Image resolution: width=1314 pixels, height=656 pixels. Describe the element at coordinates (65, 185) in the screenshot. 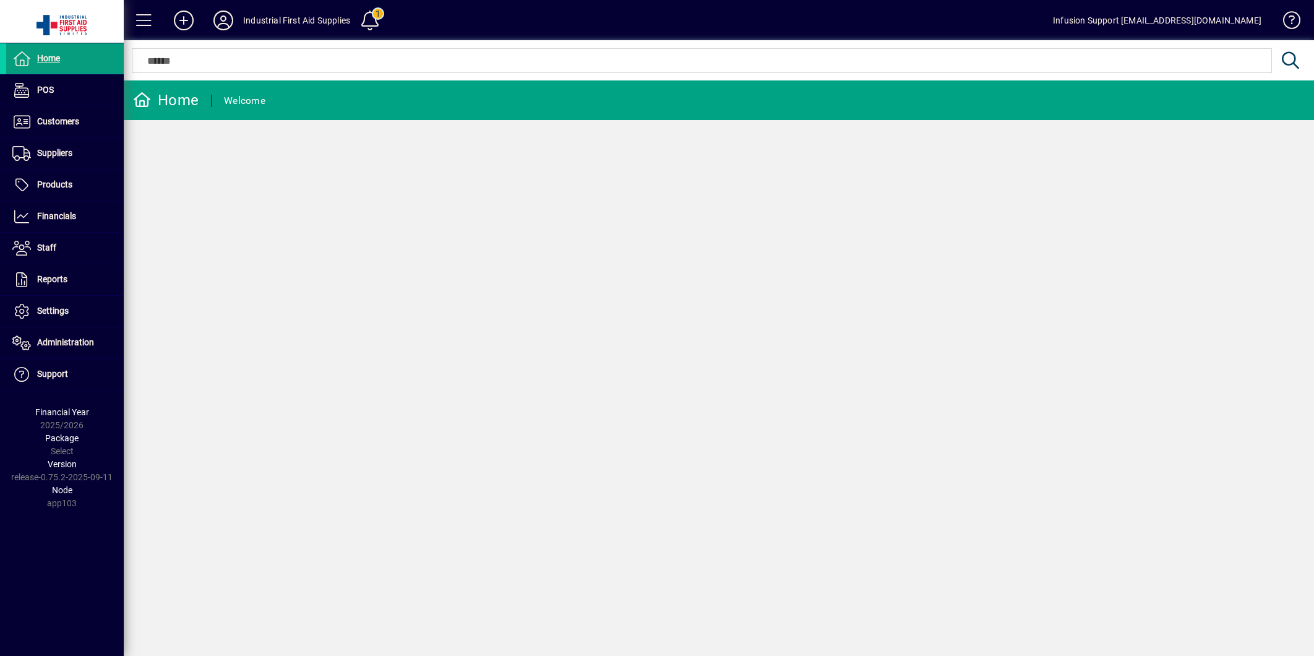

I see `a: Products` at that location.